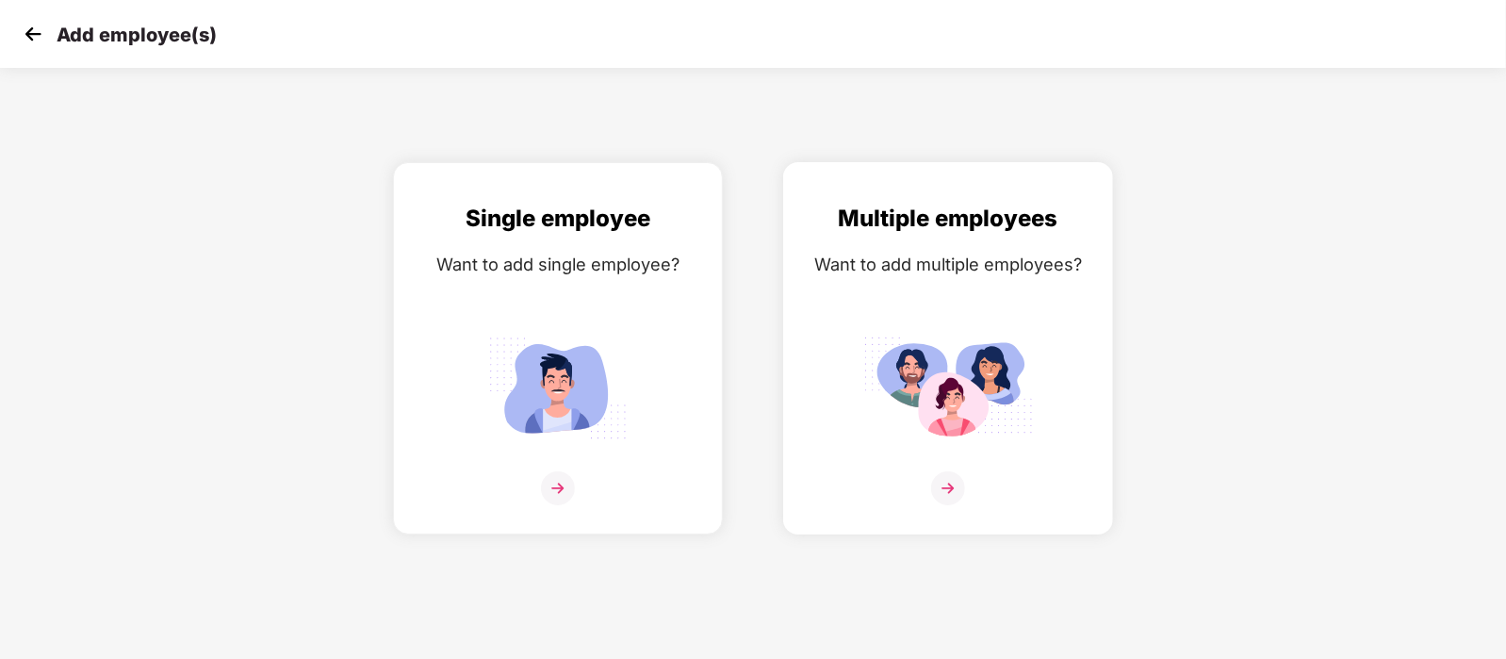 This screenshot has width=1506, height=659. Describe the element at coordinates (137, 35) in the screenshot. I see `p: Add employee(s)` at that location.